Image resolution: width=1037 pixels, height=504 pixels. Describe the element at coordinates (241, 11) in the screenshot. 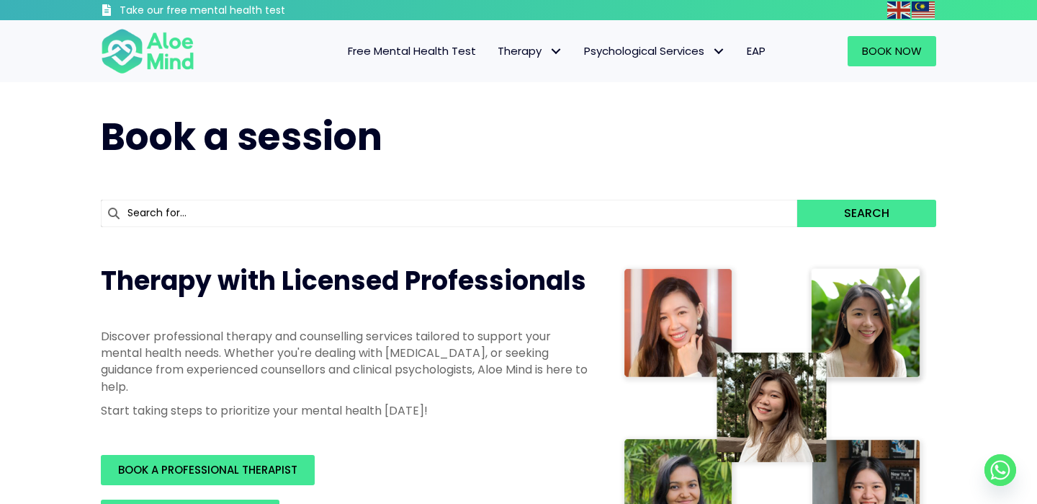

I see `h3: Take our free mental health test` at that location.